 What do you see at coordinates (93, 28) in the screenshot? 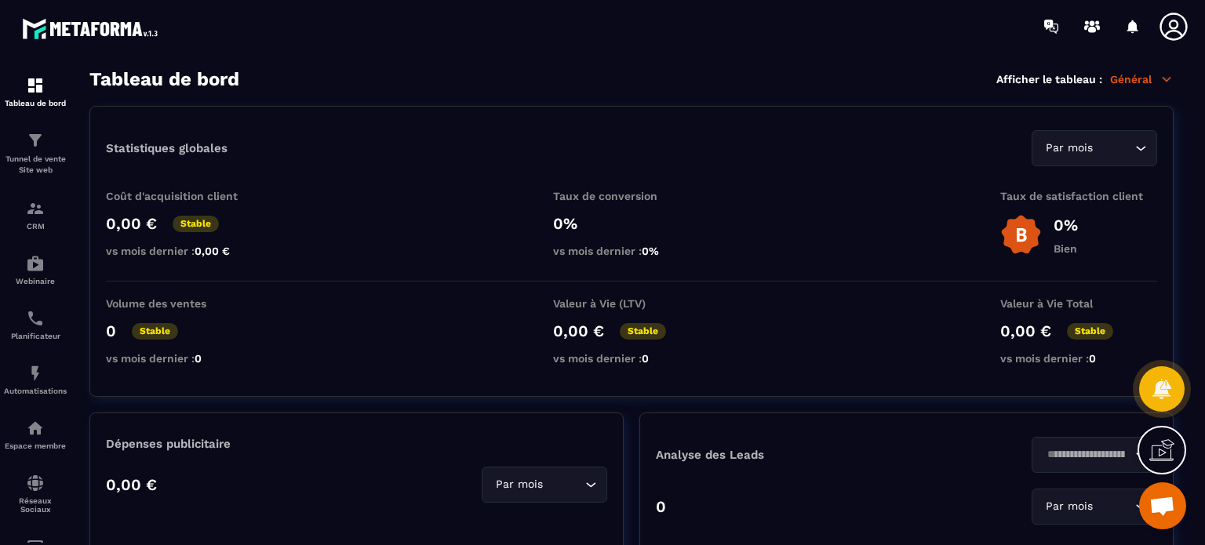
I see `img: logo` at bounding box center [93, 28].